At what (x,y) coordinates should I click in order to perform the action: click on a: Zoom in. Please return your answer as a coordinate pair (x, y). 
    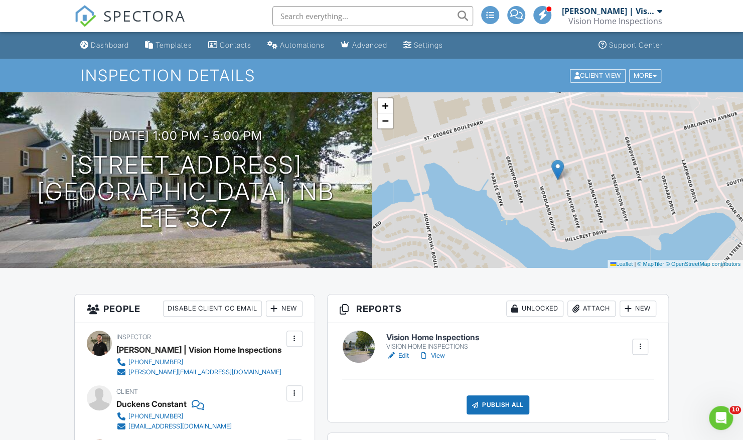
    Looking at the image, I should click on (385, 106).